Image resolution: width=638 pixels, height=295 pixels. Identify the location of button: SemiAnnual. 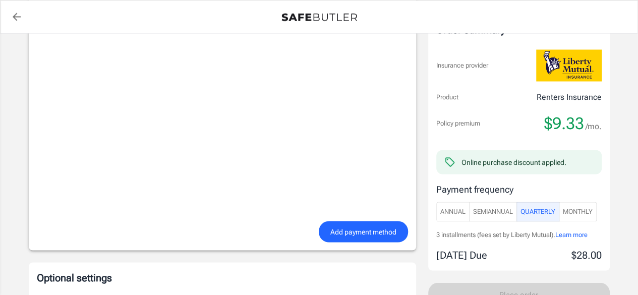
(493, 211).